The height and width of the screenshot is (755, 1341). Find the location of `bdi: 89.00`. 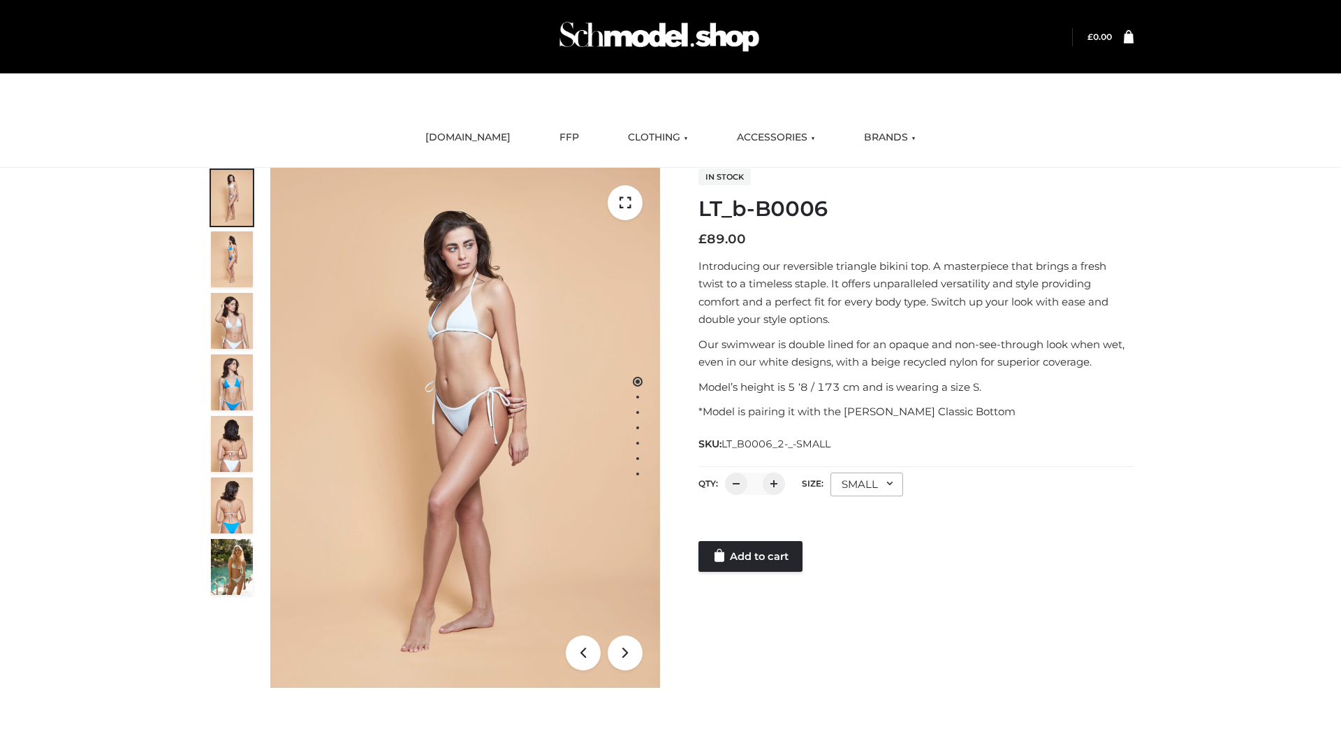

bdi: 89.00 is located at coordinates (722, 239).